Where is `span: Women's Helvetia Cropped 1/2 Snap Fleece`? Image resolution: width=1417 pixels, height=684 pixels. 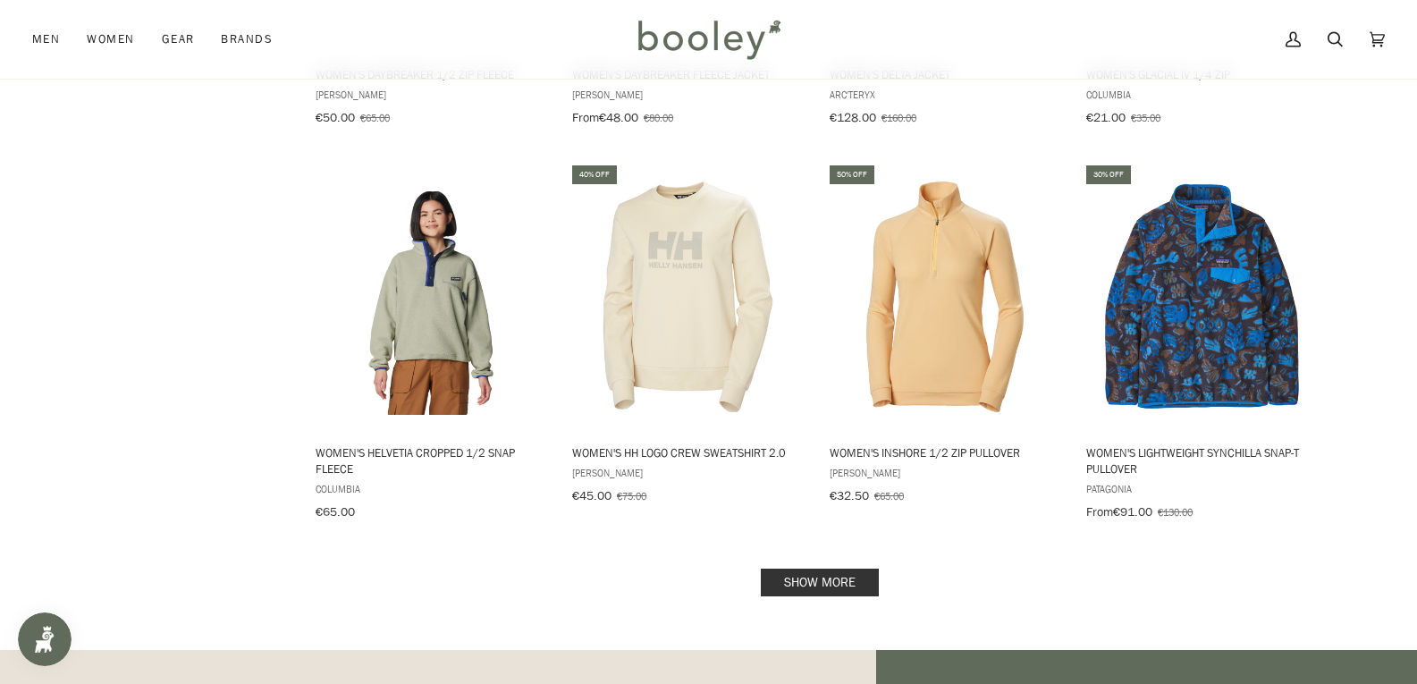 span: Women's Helvetia Cropped 1/2 Snap Fleece is located at coordinates (431, 461).